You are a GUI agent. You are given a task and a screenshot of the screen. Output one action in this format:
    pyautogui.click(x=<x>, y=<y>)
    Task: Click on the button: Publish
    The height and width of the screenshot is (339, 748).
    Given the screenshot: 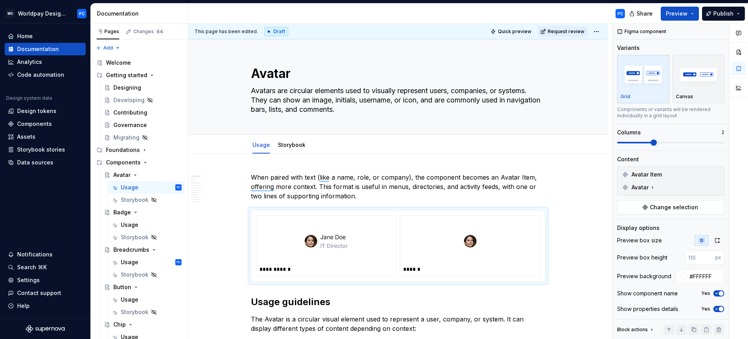 What is the action you would take?
    pyautogui.click(x=724, y=14)
    